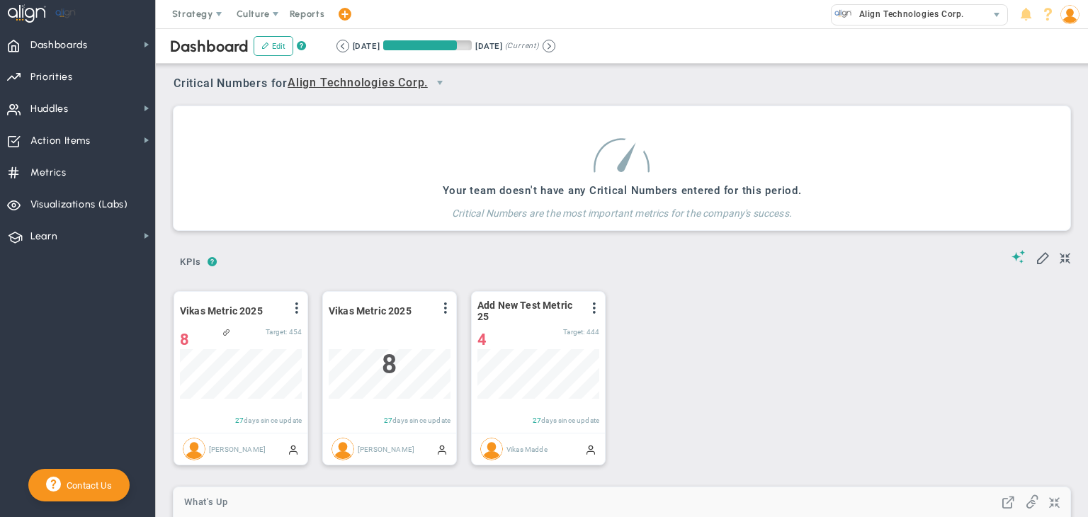 This screenshot has height=517, width=1088. I want to click on span: Vikas Madde, so click(527, 449).